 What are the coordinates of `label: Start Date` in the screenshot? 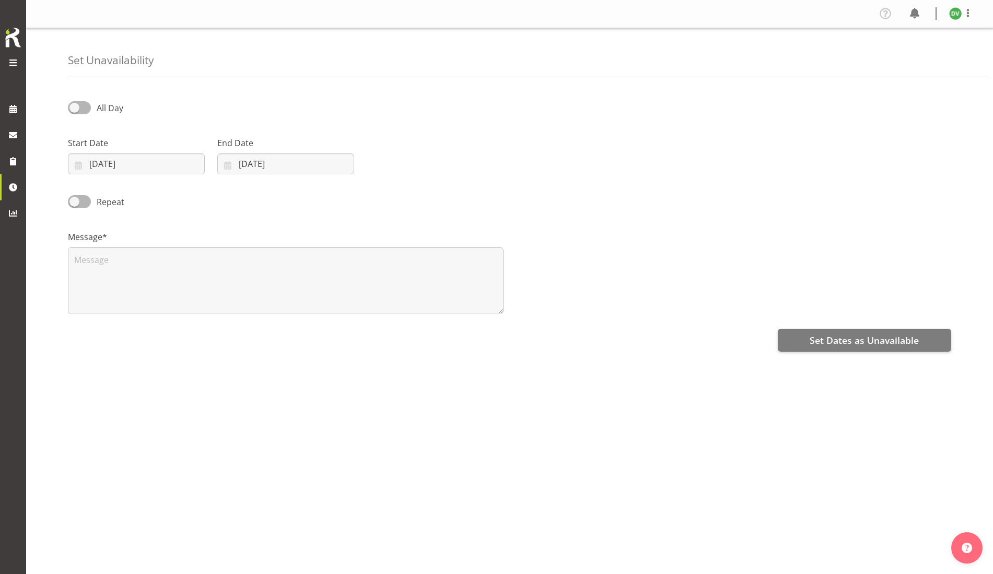 It's located at (136, 143).